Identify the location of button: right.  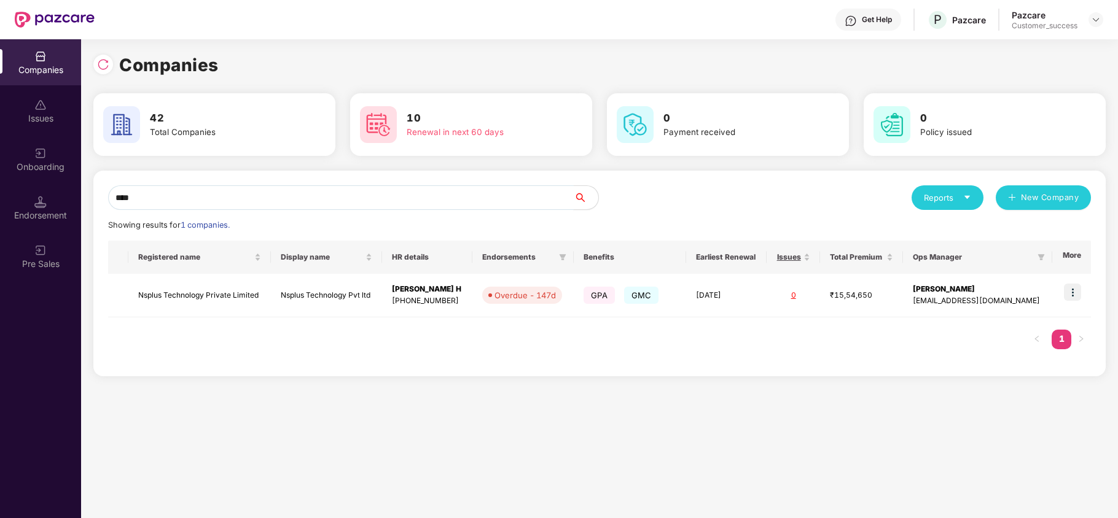
(1081, 340).